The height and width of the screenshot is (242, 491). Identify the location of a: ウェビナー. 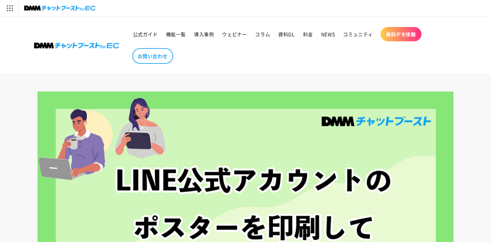
(234, 34).